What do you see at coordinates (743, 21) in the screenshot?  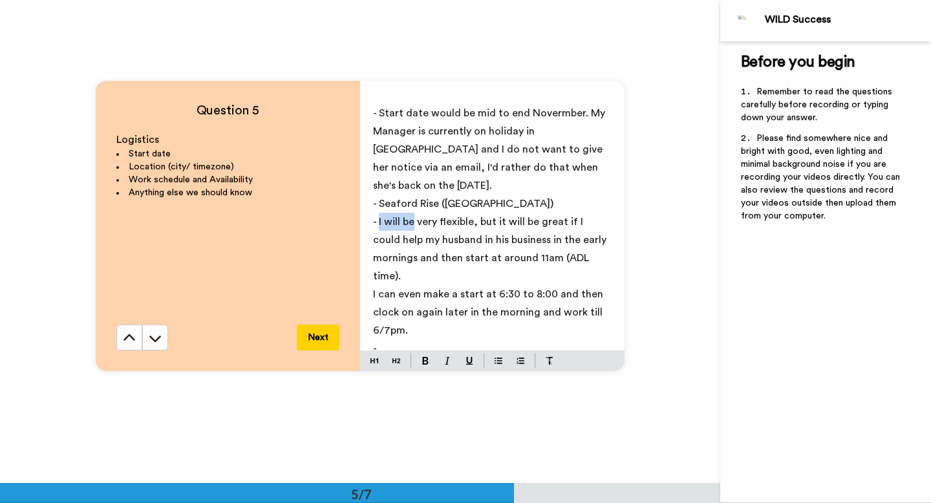 I see `img: Profile Image` at bounding box center [743, 21].